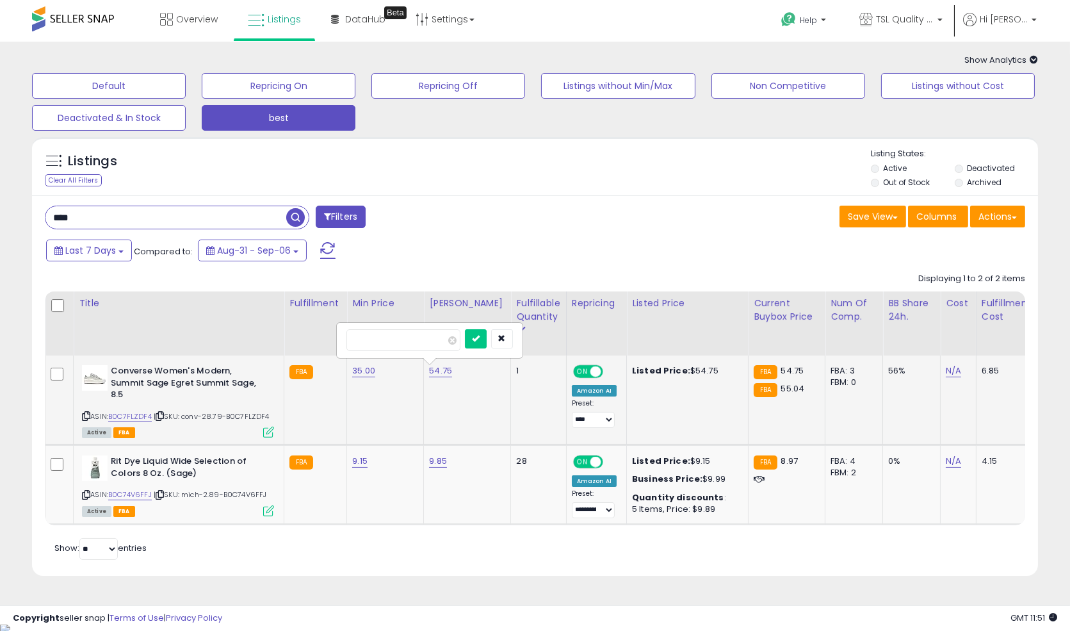 The width and height of the screenshot is (1070, 631). Describe the element at coordinates (971, 279) in the screenshot. I see `div: Displaying 1 to 2 of 2 items` at that location.